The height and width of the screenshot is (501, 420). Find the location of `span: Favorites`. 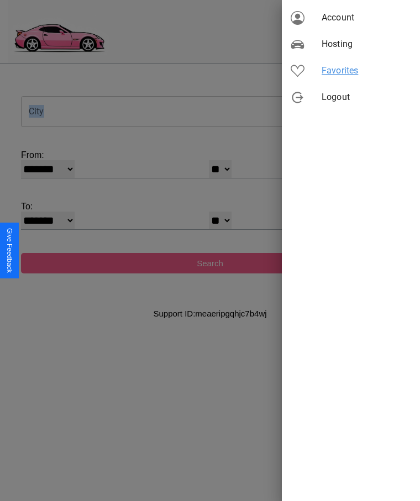

span: Favorites is located at coordinates (366, 71).